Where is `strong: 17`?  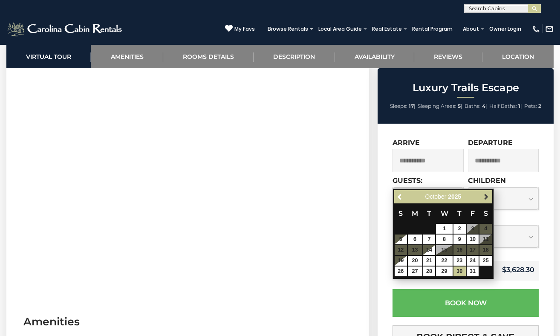 strong: 17 is located at coordinates (411, 106).